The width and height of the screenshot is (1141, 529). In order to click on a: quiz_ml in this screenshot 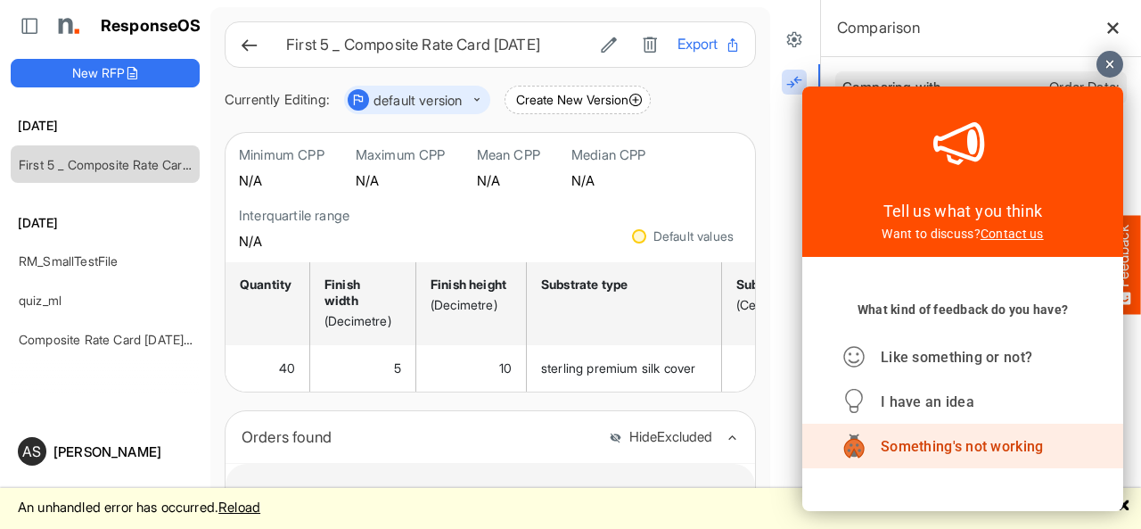, I will do `click(40, 300)`.